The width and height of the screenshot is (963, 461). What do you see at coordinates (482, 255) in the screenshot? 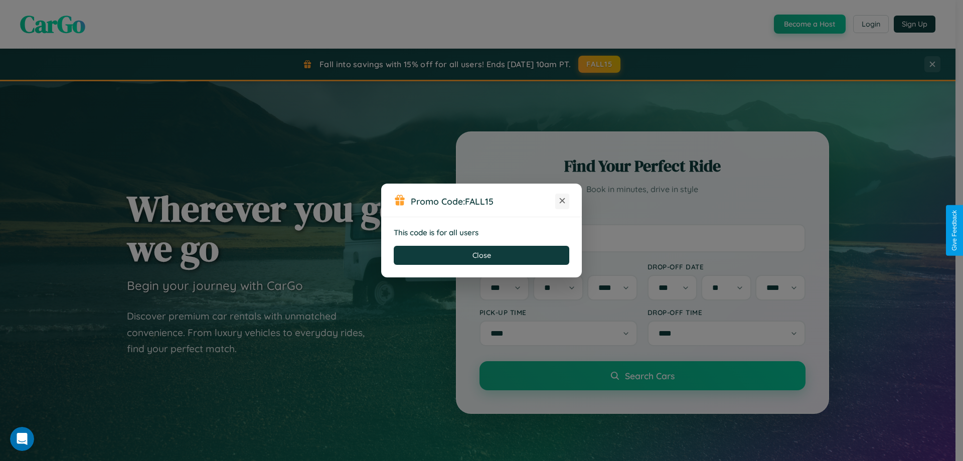
I see `button: Close` at bounding box center [482, 255].